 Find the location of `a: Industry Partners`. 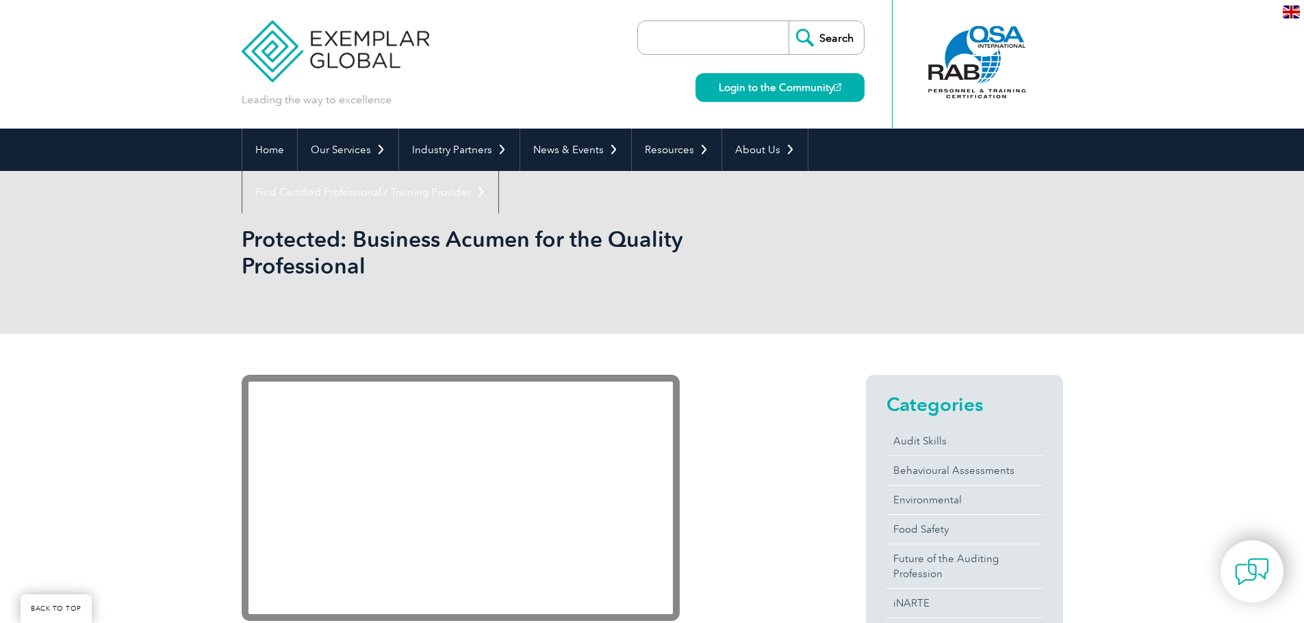

a: Industry Partners is located at coordinates (459, 150).